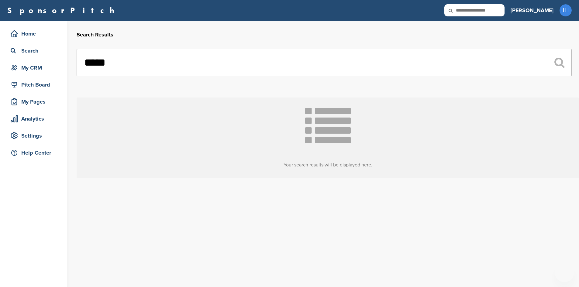  Describe the element at coordinates (35, 85) in the screenshot. I see `div: Pitch Board` at that location.